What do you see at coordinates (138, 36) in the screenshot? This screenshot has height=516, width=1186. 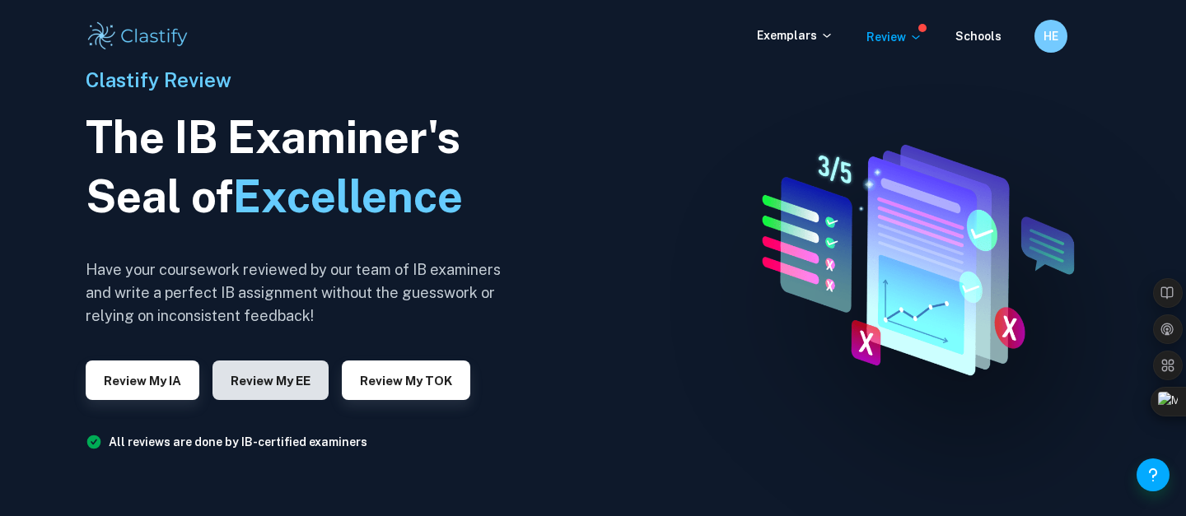 I see `a: Clastify logo` at bounding box center [138, 36].